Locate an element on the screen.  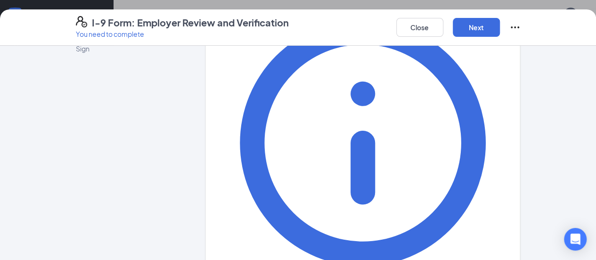
p: You need to complete is located at coordinates (182, 34).